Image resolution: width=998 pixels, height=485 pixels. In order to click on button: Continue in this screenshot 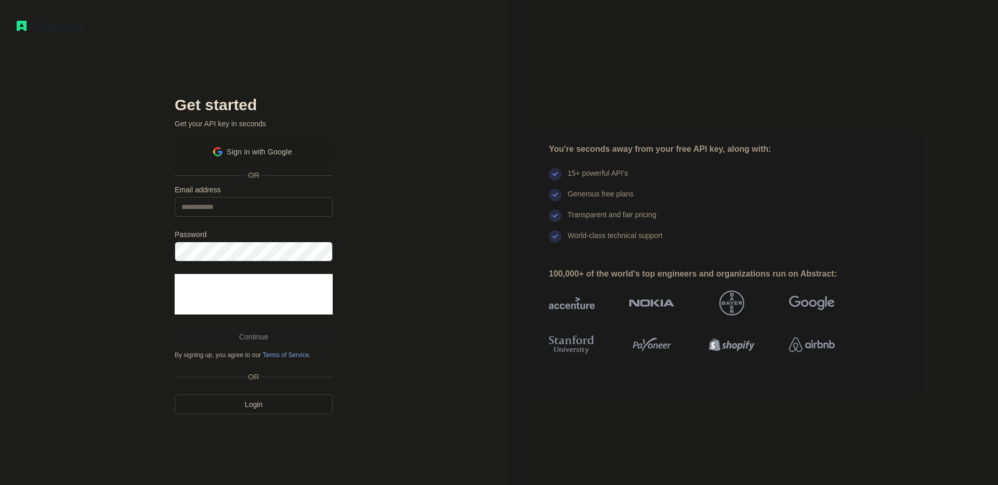, I will do `click(254, 337)`.